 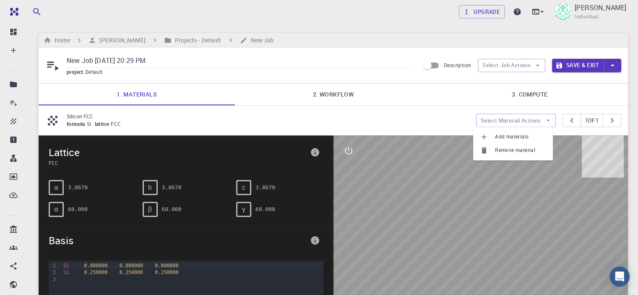 I want to click on span: c, so click(x=244, y=187).